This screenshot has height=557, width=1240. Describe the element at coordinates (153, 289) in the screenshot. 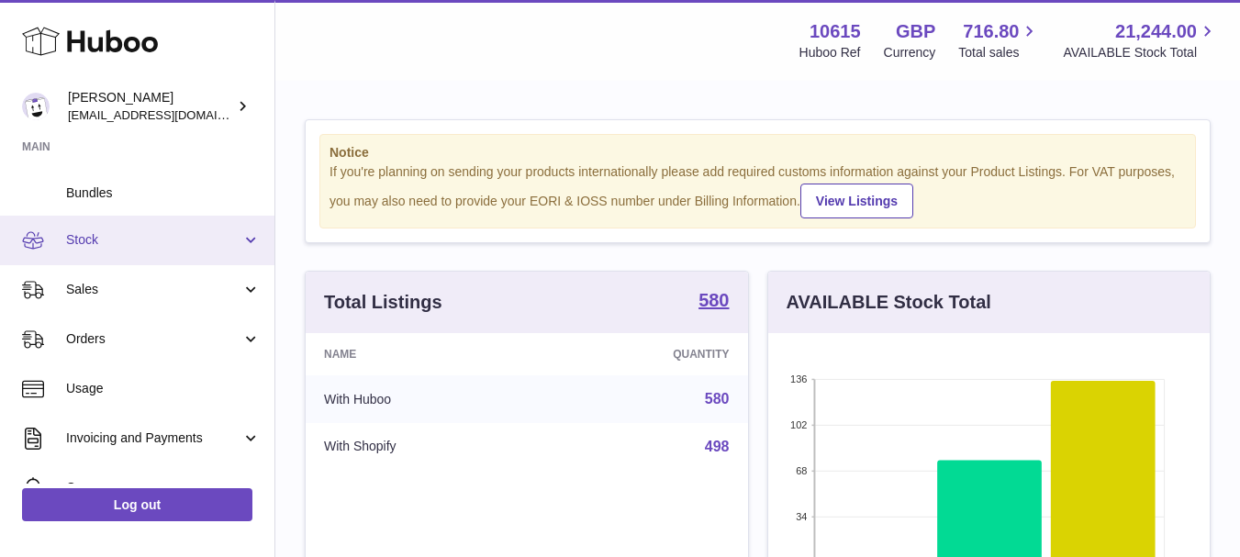

I see `span: Sales` at that location.